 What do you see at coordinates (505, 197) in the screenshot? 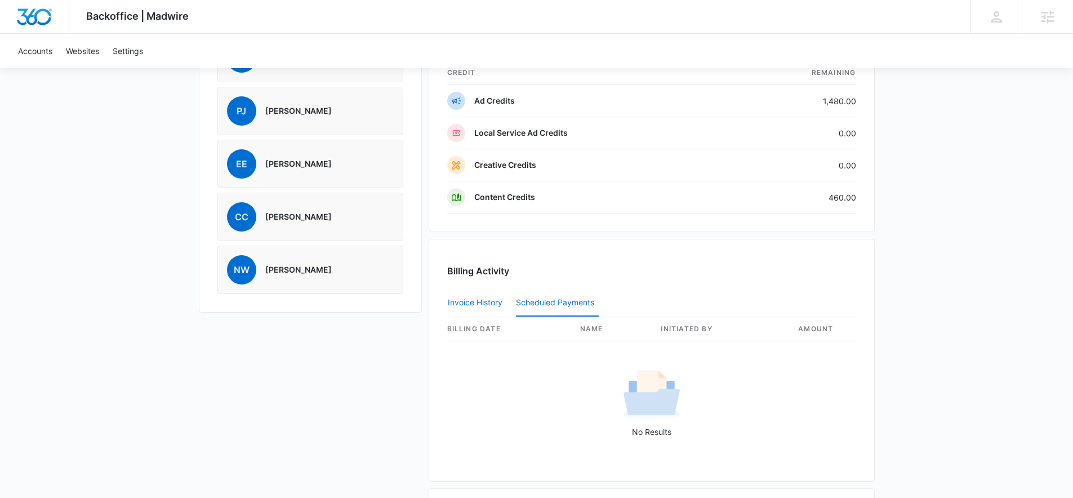
I see `p: Content Credits` at bounding box center [505, 197].